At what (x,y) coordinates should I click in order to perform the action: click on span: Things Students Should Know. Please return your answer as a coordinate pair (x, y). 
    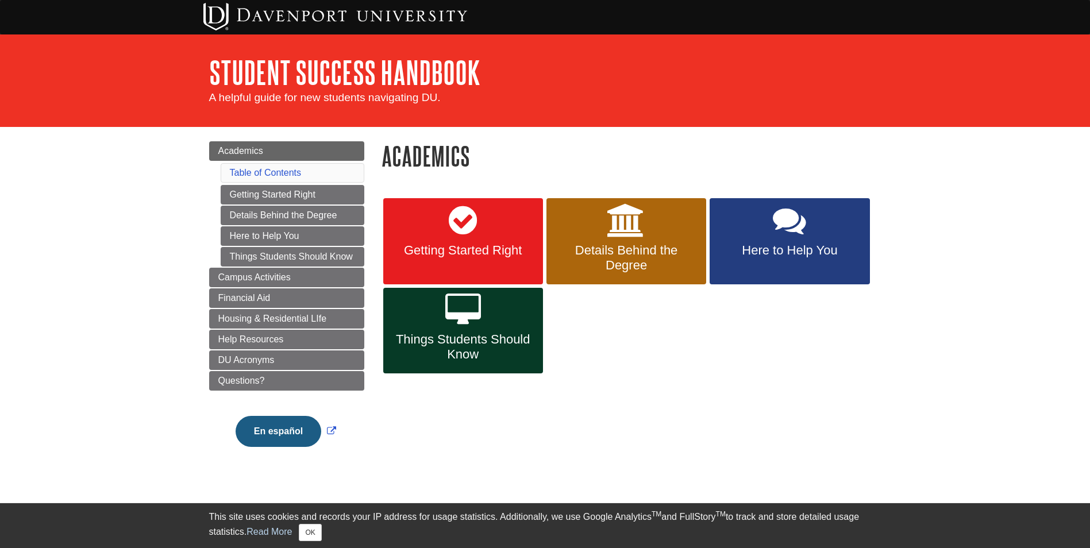
    Looking at the image, I should click on (463, 347).